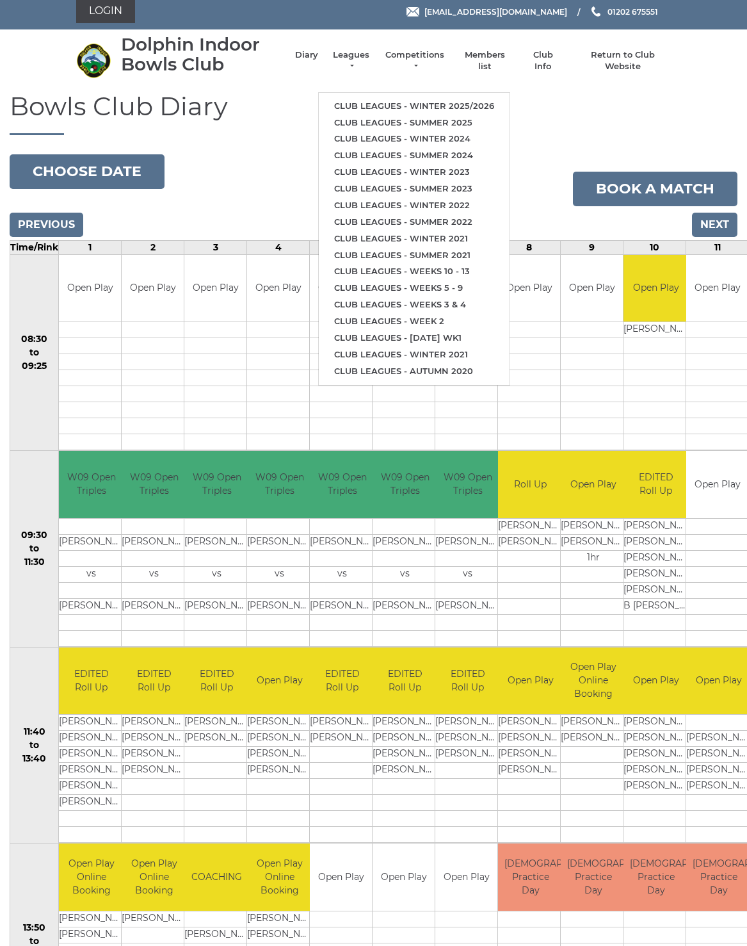 The image size is (747, 946). What do you see at coordinates (35, 745) in the screenshot?
I see `td: 11:40 to 13:40` at bounding box center [35, 745].